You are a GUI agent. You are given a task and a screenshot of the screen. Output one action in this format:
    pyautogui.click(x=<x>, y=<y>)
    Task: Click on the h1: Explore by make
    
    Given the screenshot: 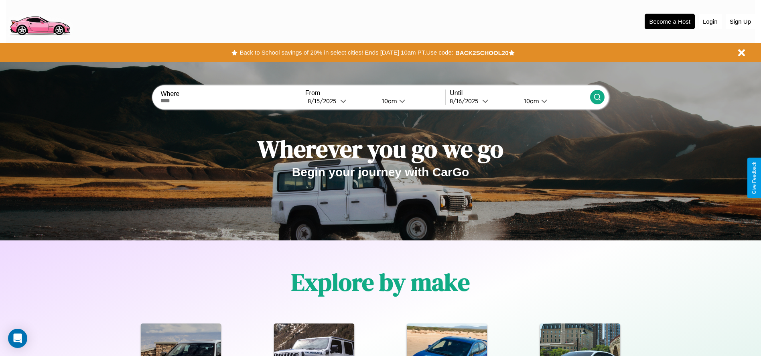 What is the action you would take?
    pyautogui.click(x=380, y=282)
    